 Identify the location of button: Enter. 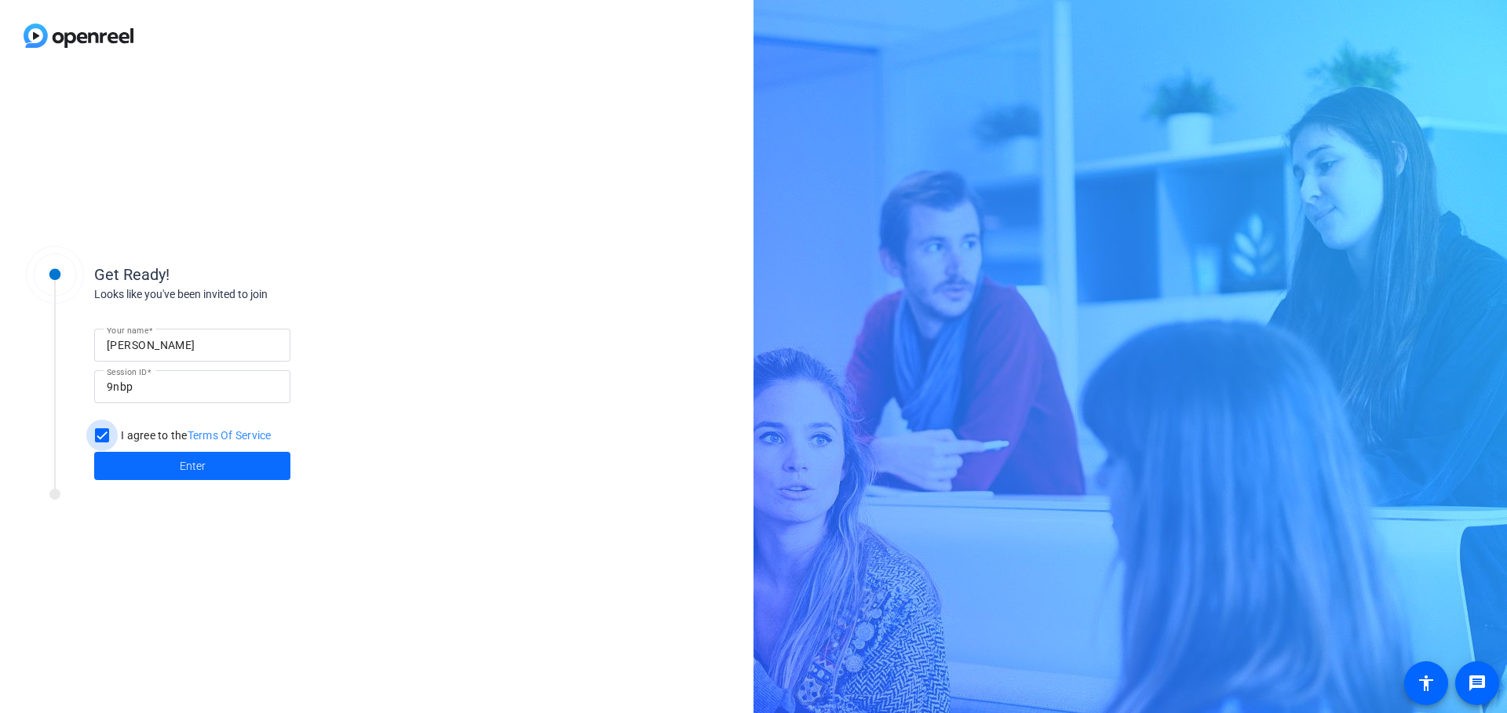
(192, 466).